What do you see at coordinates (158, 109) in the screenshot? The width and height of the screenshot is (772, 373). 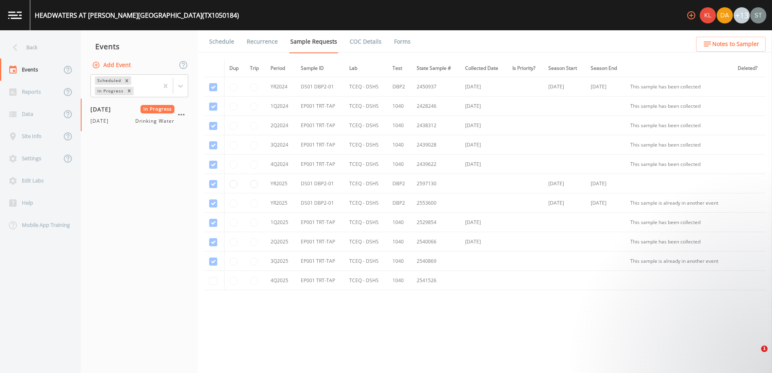 I see `span: In Progress` at bounding box center [158, 109].